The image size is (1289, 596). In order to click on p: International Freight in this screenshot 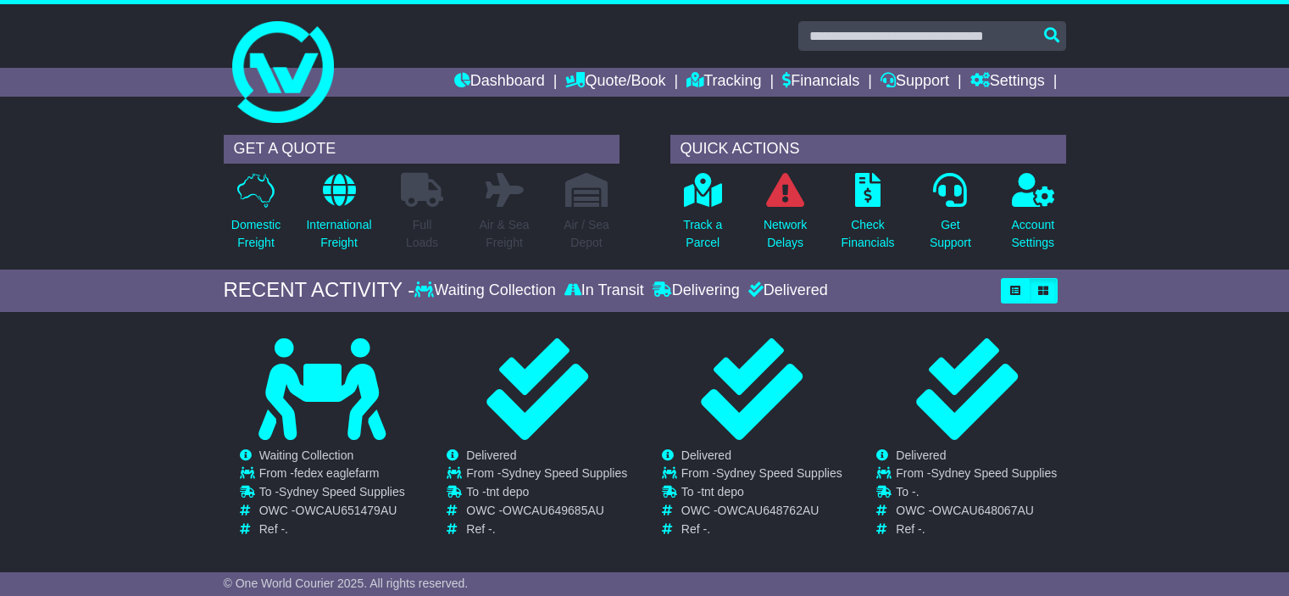, I will do `click(338, 234)`.